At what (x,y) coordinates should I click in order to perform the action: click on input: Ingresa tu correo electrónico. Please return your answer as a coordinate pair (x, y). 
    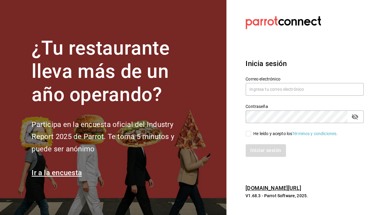
    Looking at the image, I should click on (305, 89).